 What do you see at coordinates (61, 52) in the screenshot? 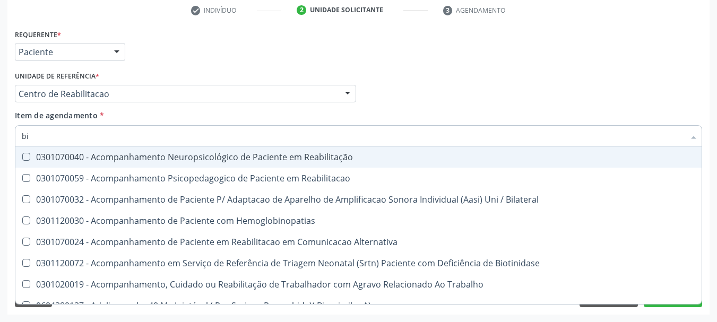
I see `span: Paciente` at bounding box center [61, 52].